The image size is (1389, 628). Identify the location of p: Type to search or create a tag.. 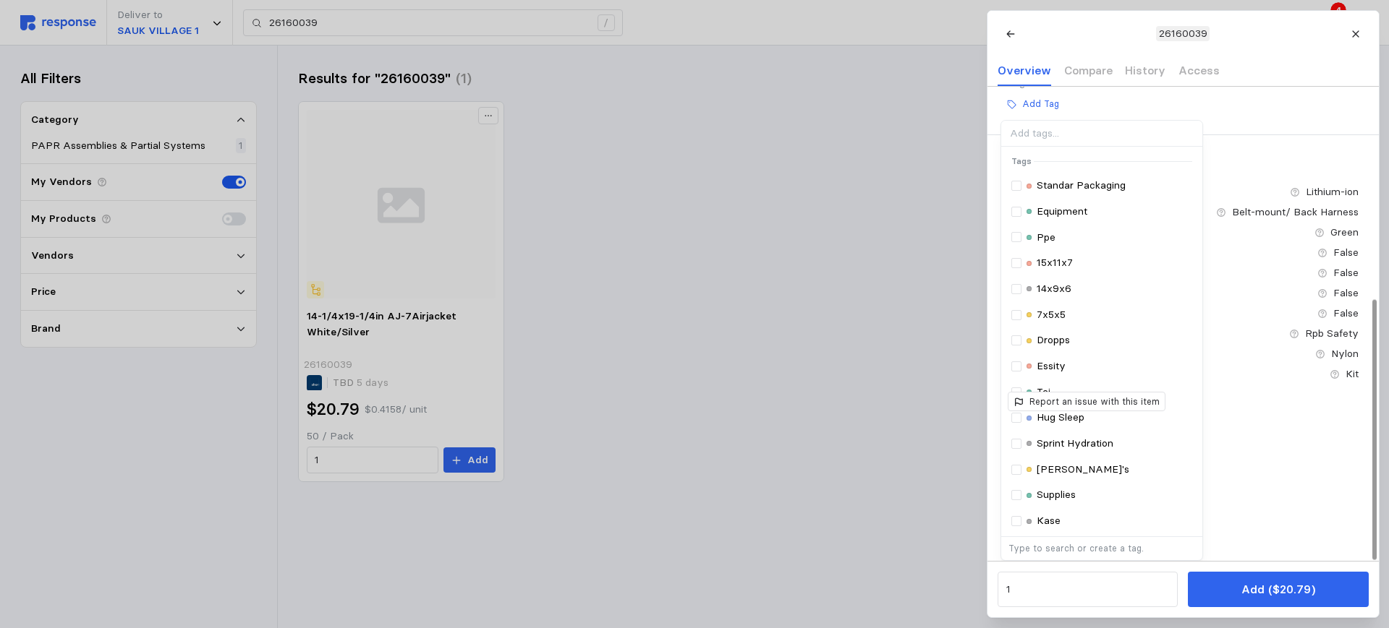
(1101, 549).